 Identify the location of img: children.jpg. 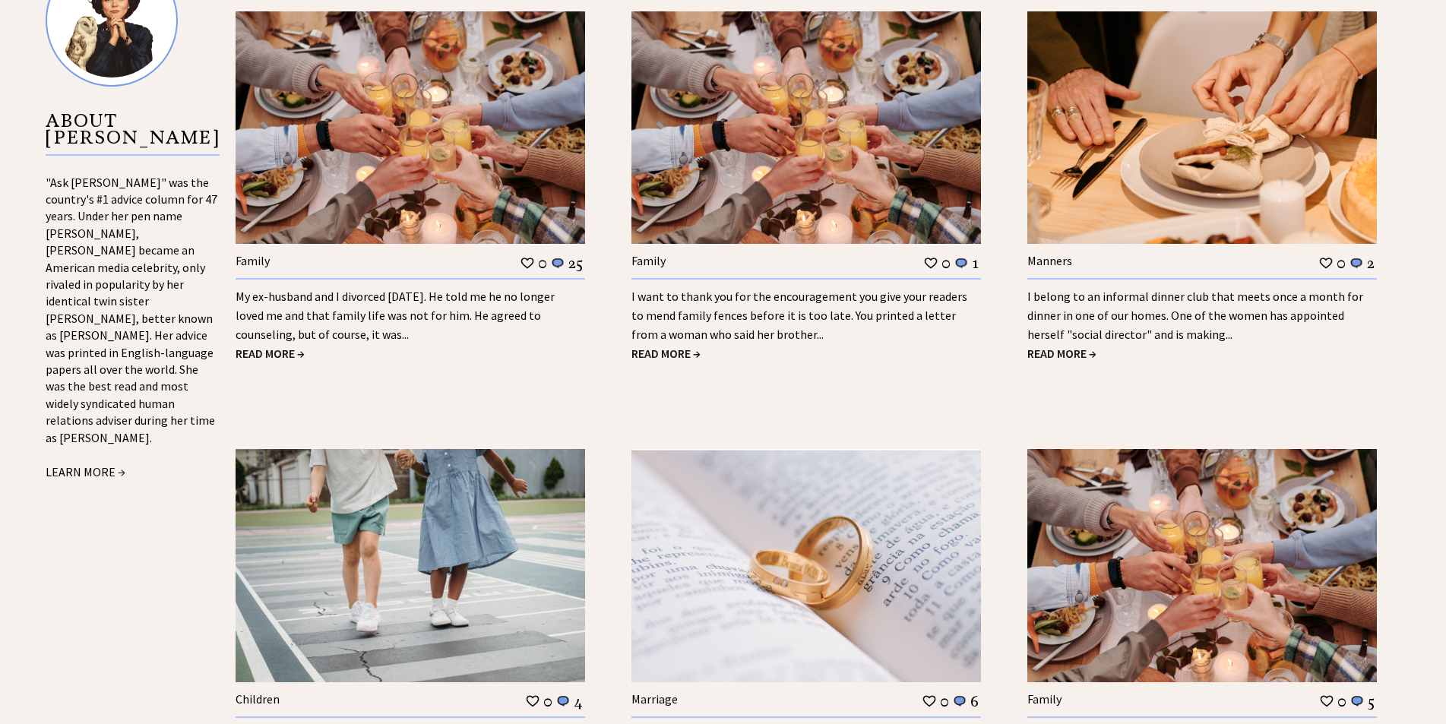
(410, 565).